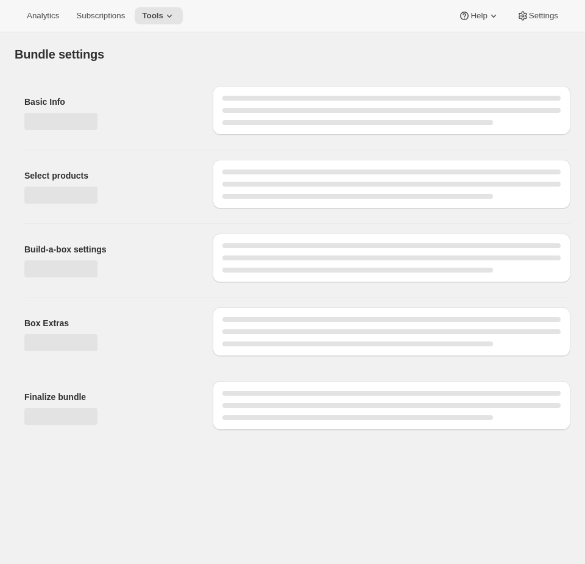 The height and width of the screenshot is (564, 585). What do you see at coordinates (109, 102) in the screenshot?
I see `h2: Basic Info` at bounding box center [109, 102].